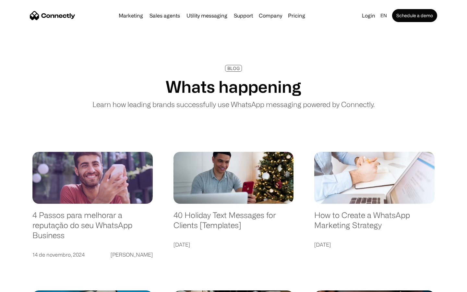  Describe the element at coordinates (296, 16) in the screenshot. I see `a: Pricing` at that location.